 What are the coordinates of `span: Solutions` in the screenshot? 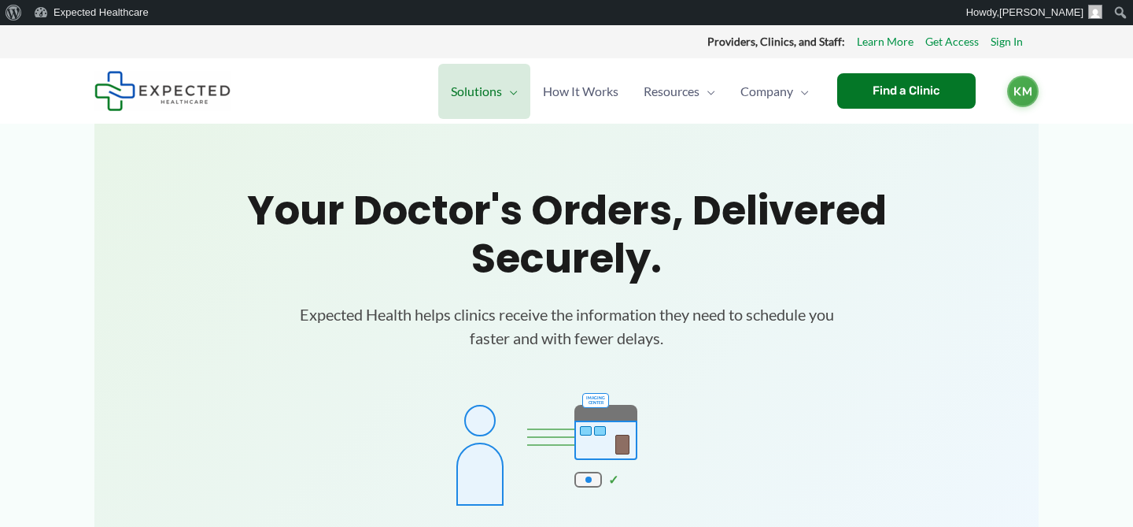 It's located at (476, 91).